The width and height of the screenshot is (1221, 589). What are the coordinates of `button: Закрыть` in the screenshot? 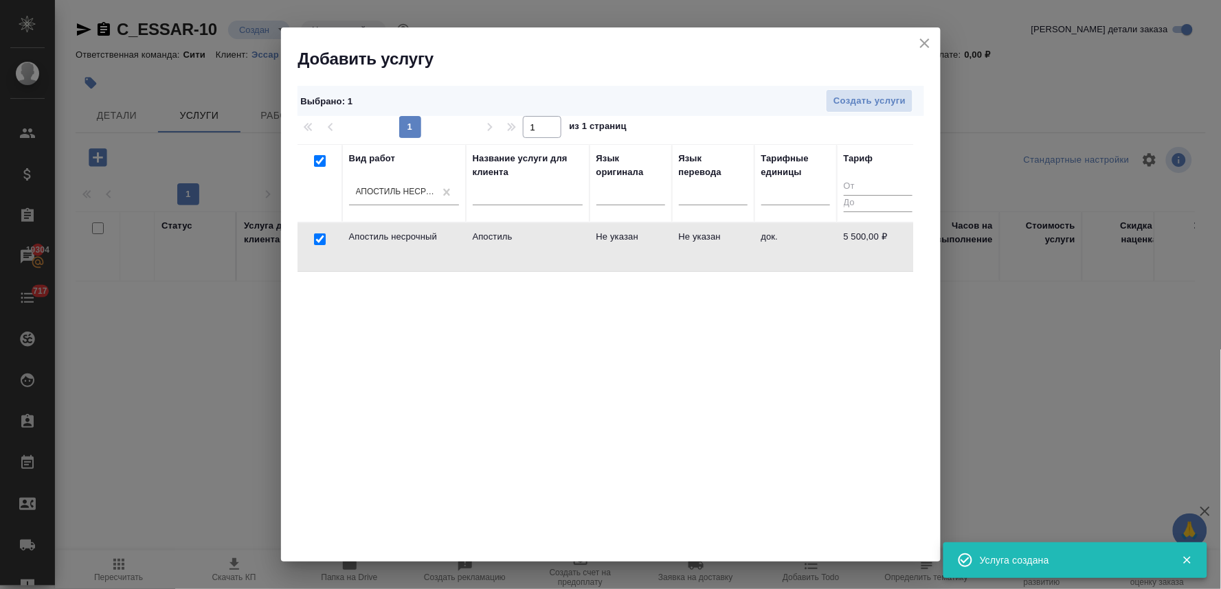 It's located at (1186, 560).